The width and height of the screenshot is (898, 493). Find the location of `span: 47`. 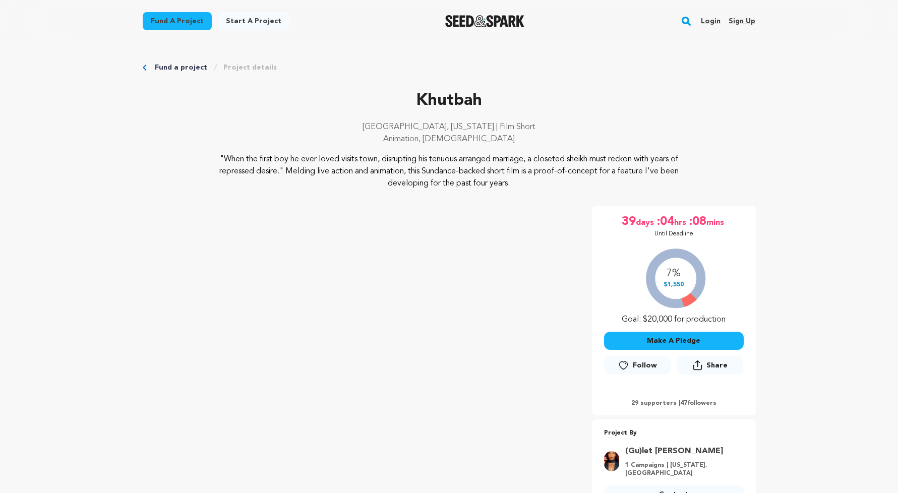

span: 47 is located at coordinates (684, 403).